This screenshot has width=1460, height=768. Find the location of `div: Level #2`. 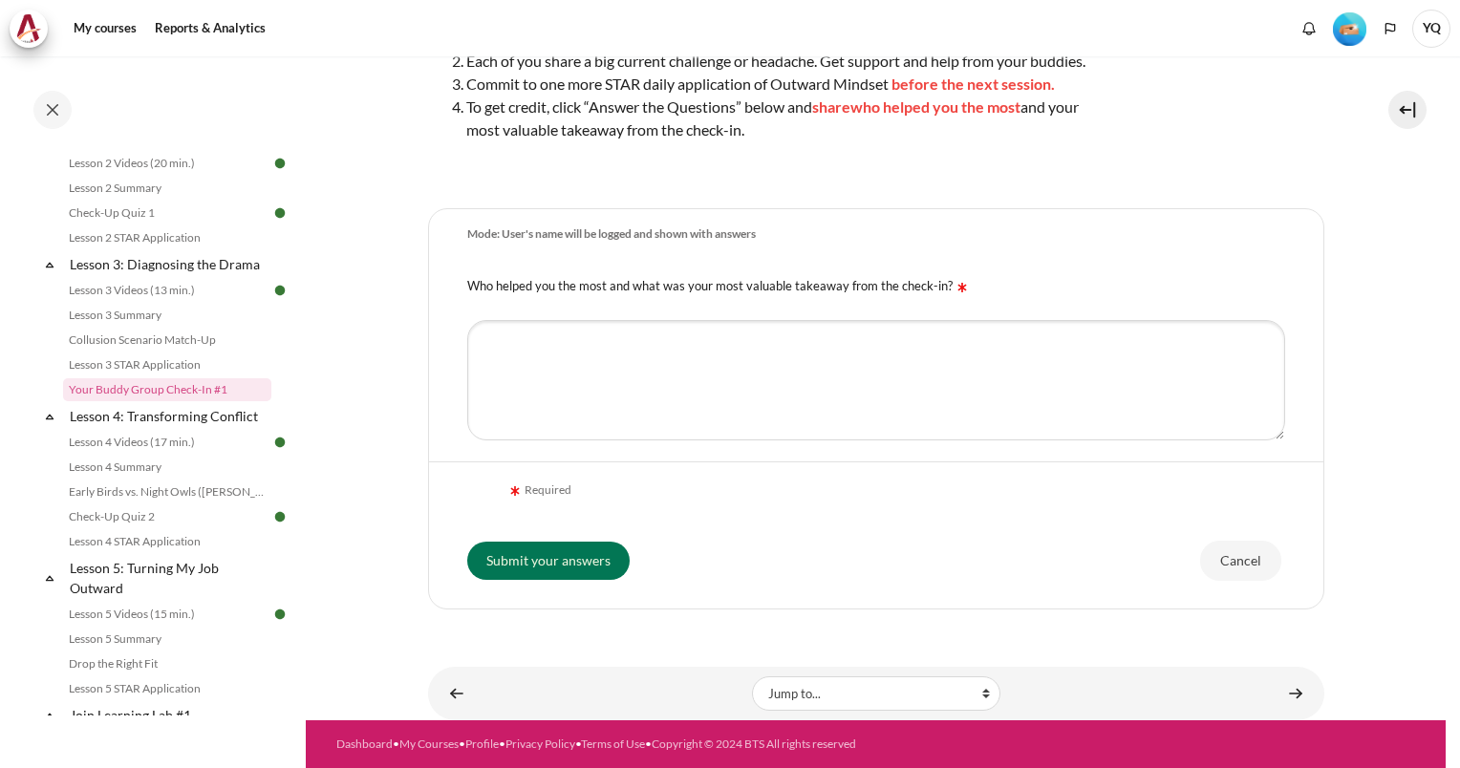

div: Level #2 is located at coordinates (1349, 28).